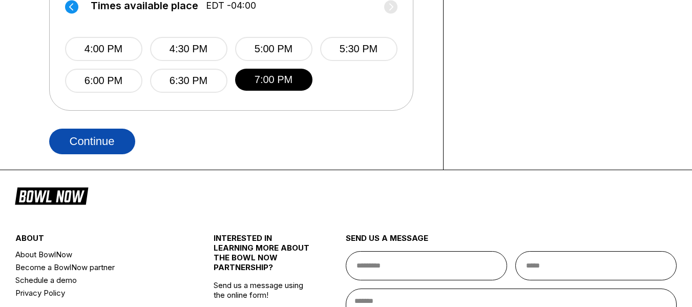  Describe the element at coordinates (263, 257) in the screenshot. I see `div: INTERESTED IN LEARNING MORE ABOUT THE BOWL NOW PARTNERSHIP?` at that location.